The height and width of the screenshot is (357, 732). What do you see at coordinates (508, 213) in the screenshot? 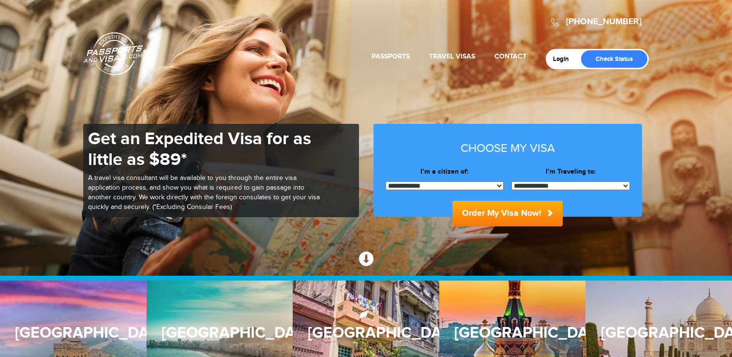
I see `button: Order My Visa Now!` at bounding box center [508, 213].